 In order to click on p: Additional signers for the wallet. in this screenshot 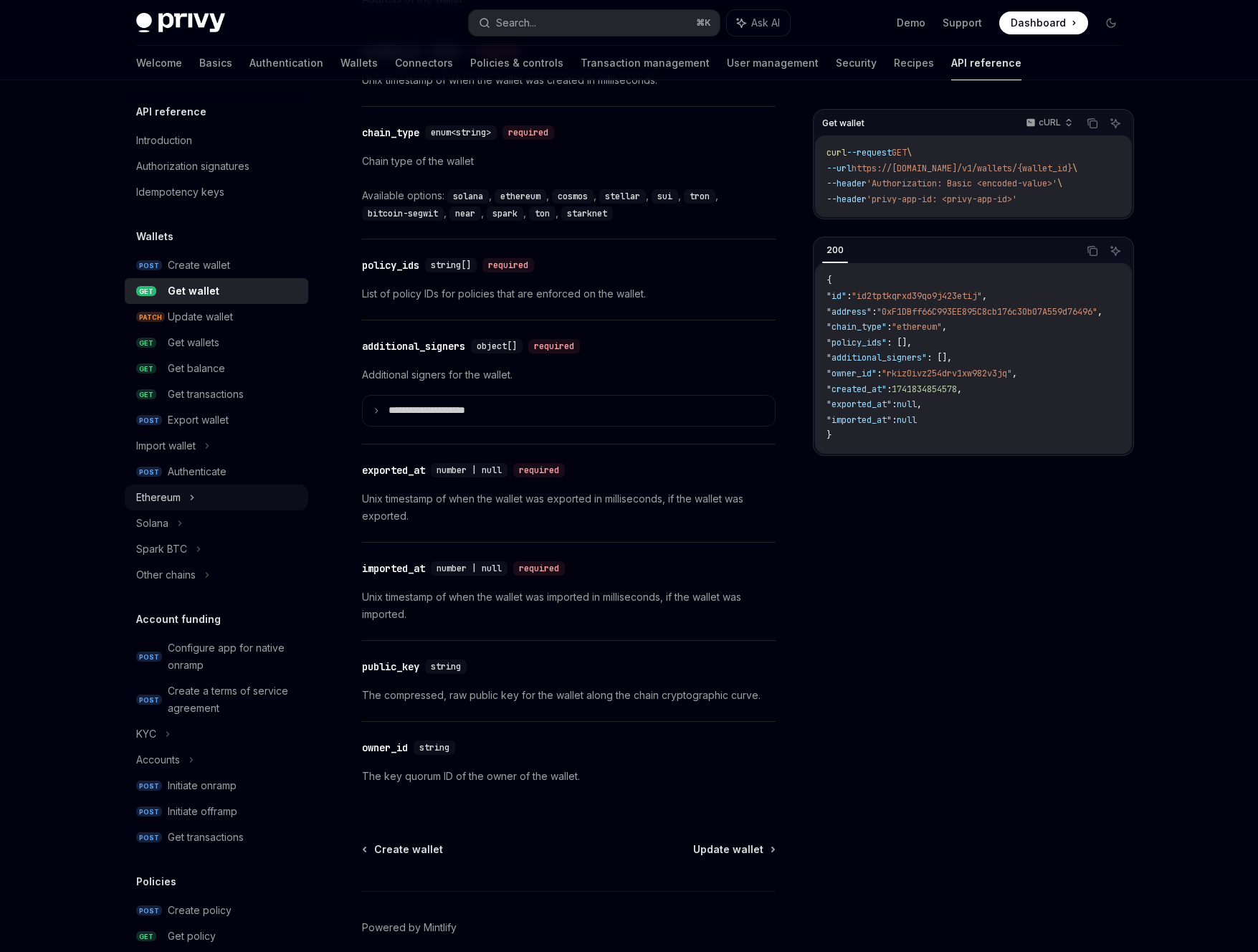, I will do `click(568, 375)`.